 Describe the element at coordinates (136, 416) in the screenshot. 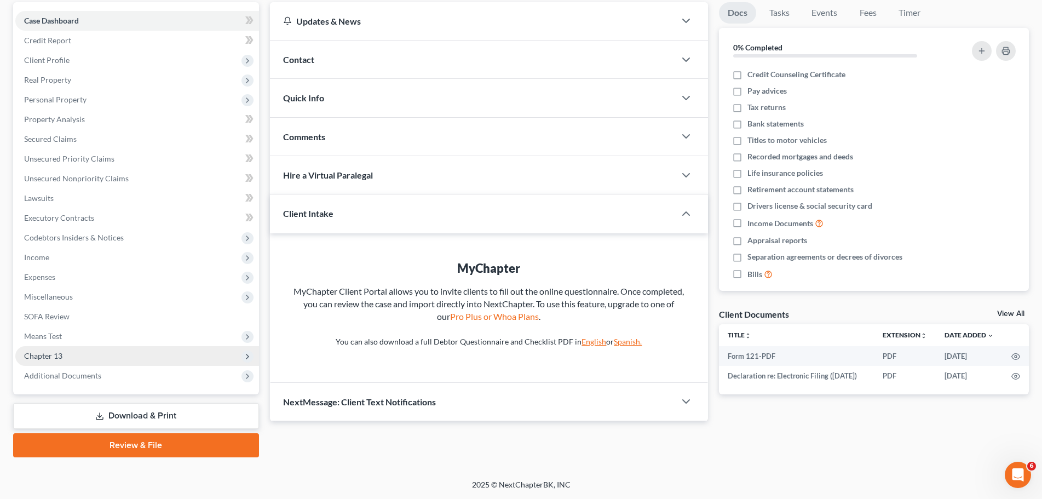

I see `a: Download & Print` at that location.